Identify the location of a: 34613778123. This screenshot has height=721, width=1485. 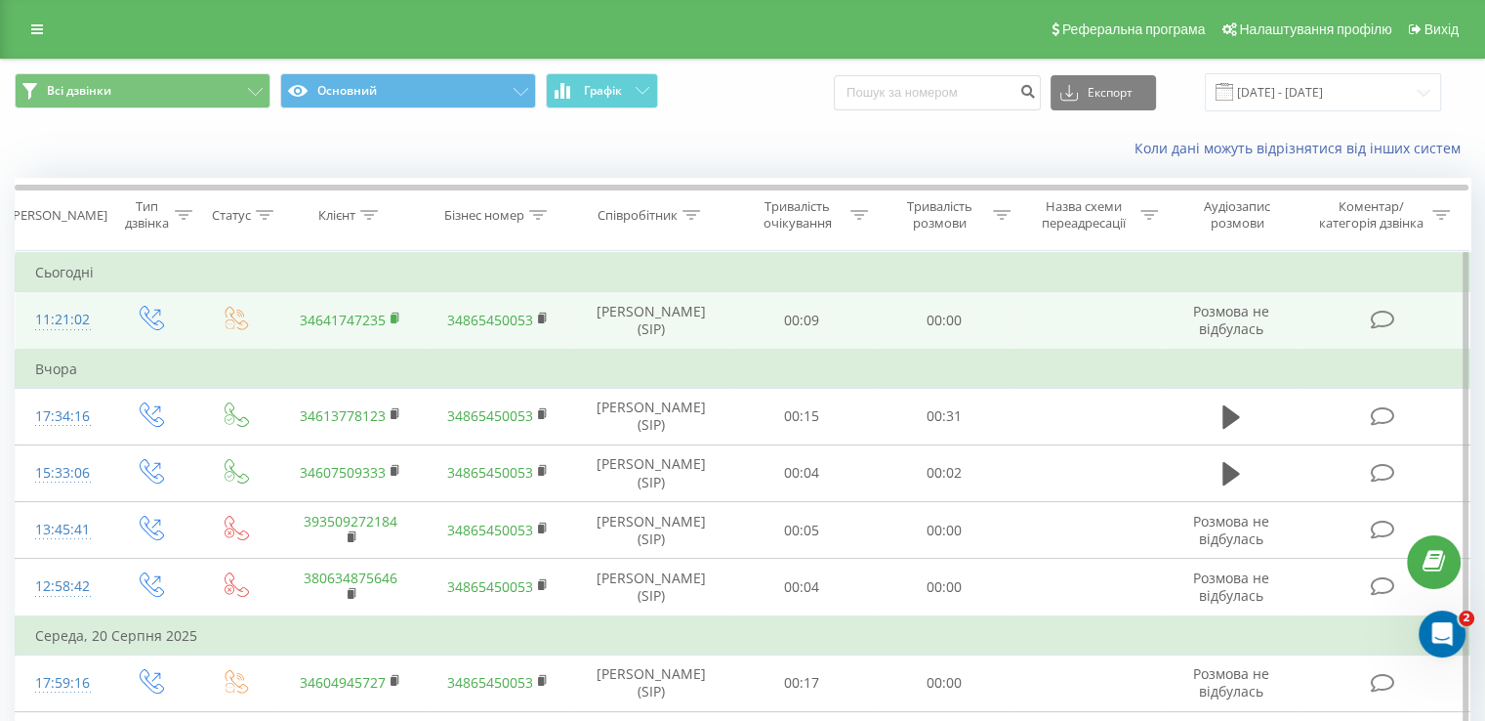
(343, 415).